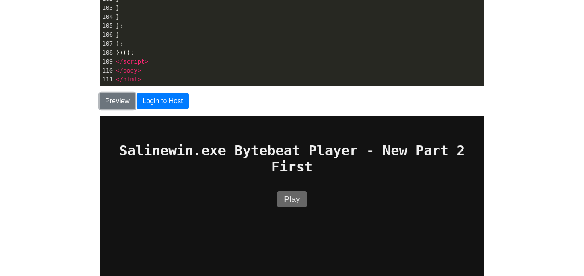 The height and width of the screenshot is (276, 584). I want to click on div: 111, so click(107, 79).